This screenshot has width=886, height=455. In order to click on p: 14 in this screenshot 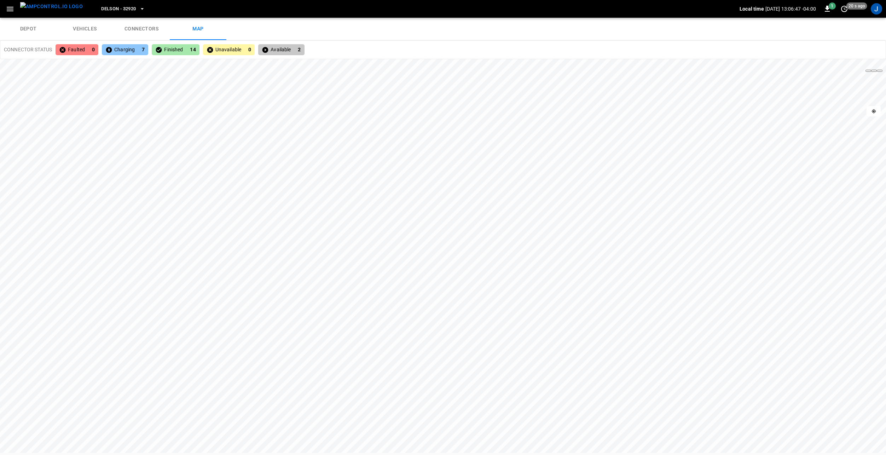, I will do `click(193, 50)`.